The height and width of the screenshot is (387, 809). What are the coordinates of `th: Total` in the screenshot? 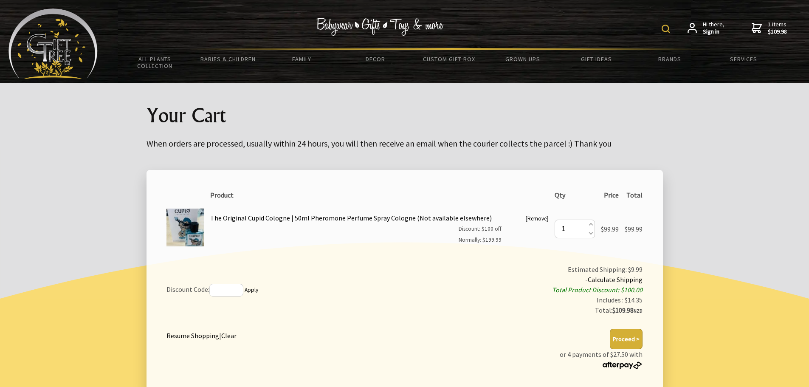 It's located at (634, 195).